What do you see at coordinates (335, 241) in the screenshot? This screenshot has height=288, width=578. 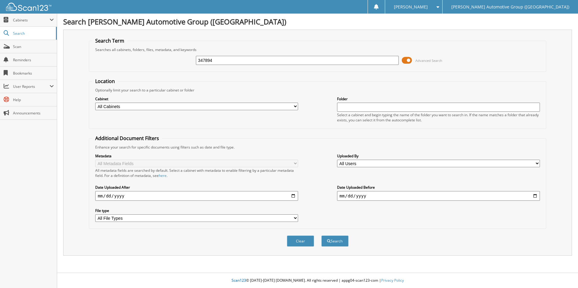 I see `button: Search` at bounding box center [335, 241].